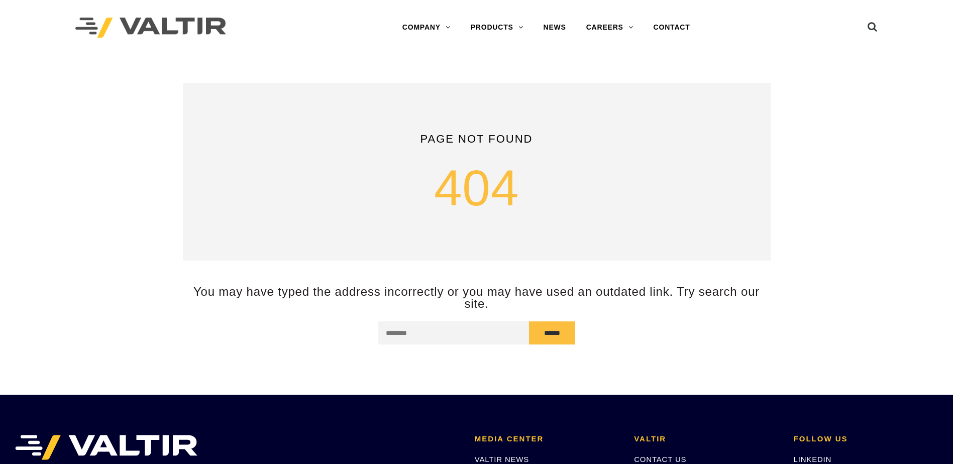  Describe the element at coordinates (660, 459) in the screenshot. I see `a: CONTACT US` at that location.